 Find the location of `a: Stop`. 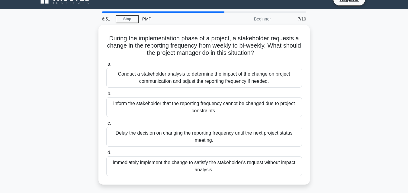

a: Stop is located at coordinates (127, 19).